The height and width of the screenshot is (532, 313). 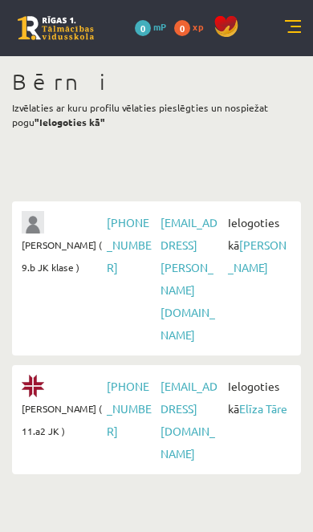 I want to click on p: Izvēlaties ar kuru profilu vēlaties pieslēgties un nospiežat pogu, so click(x=156, y=115).